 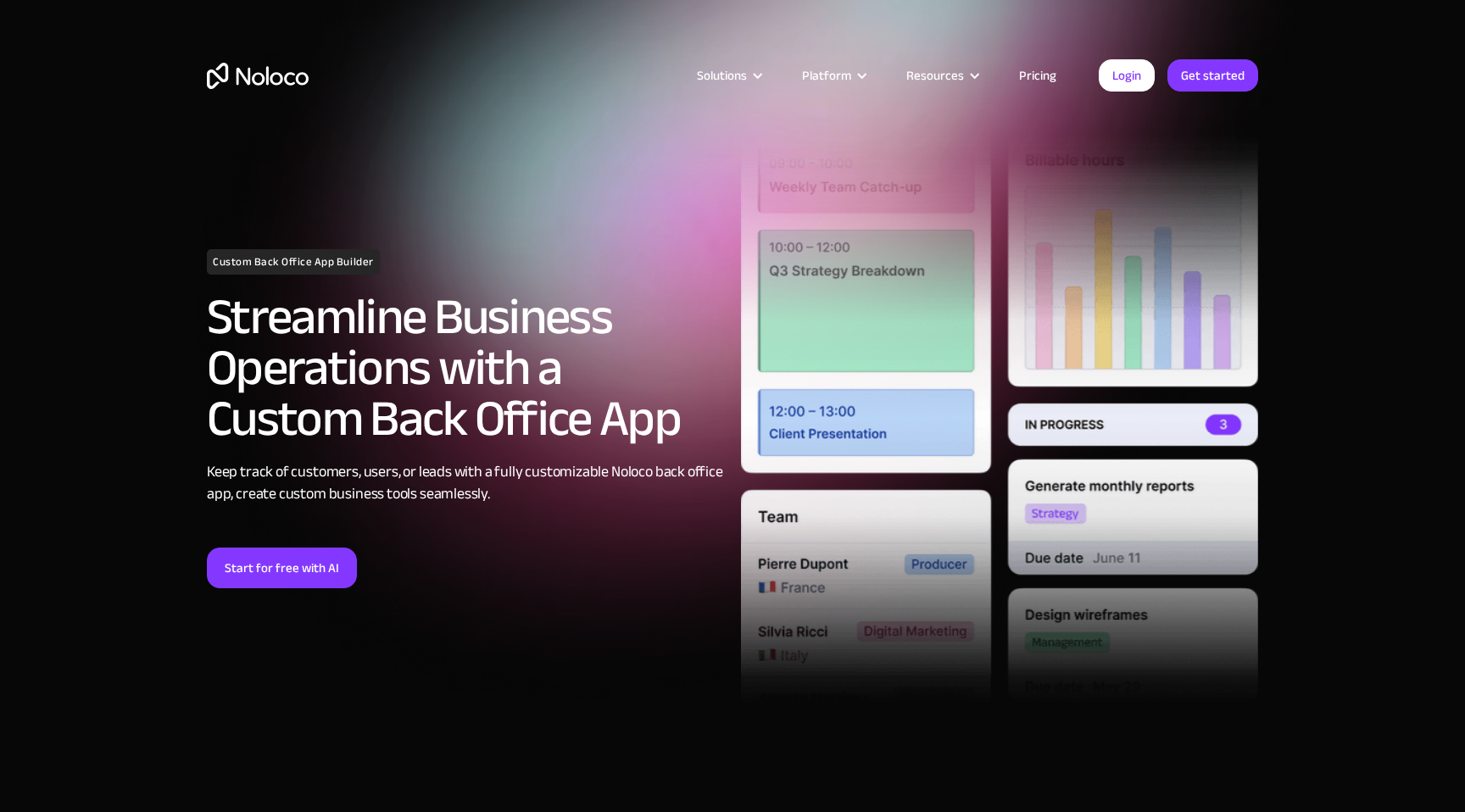 I want to click on h1: Custom Back Office App Builder, so click(x=294, y=262).